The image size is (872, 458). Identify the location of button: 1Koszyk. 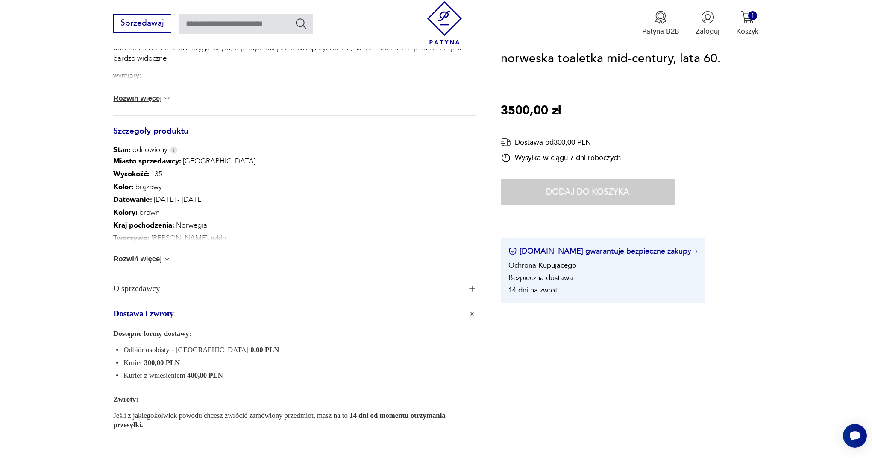
(747, 23).